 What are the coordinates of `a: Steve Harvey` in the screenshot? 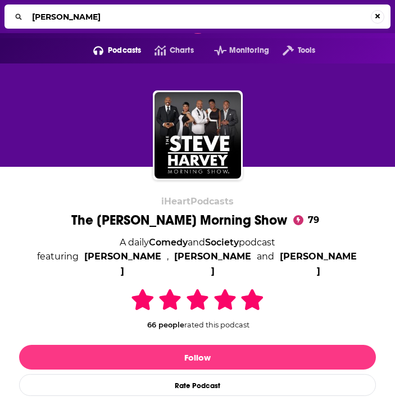 It's located at (122, 263).